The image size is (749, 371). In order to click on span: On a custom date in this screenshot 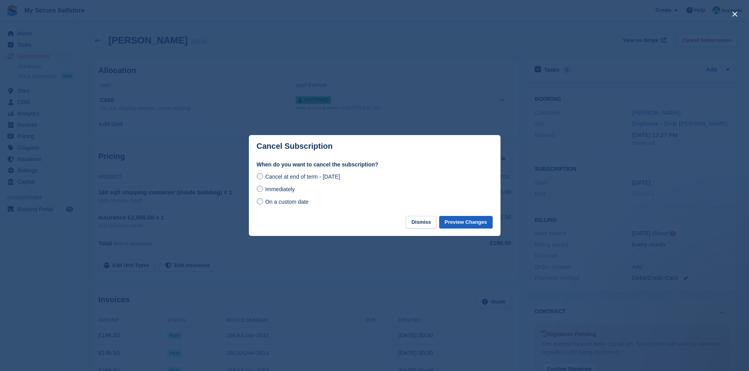, I will do `click(286, 202)`.